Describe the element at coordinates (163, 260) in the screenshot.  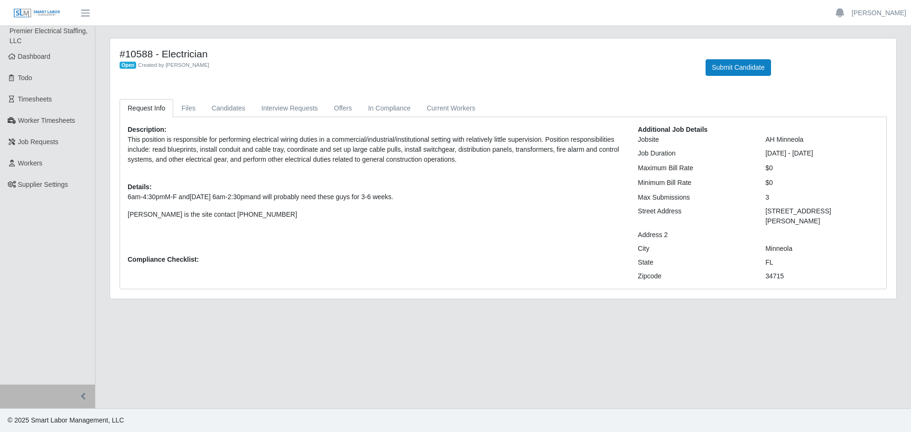
I see `b: Compliance Checklist:` at that location.